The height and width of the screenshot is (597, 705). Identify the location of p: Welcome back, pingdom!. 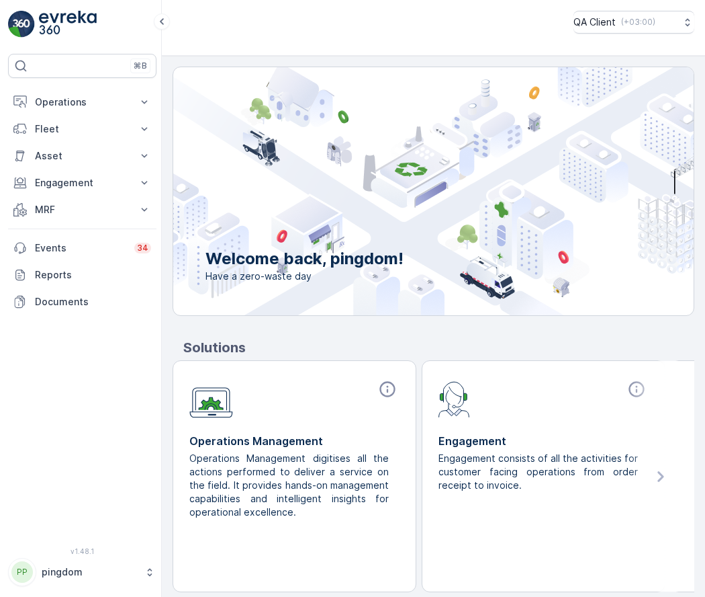
(304, 259).